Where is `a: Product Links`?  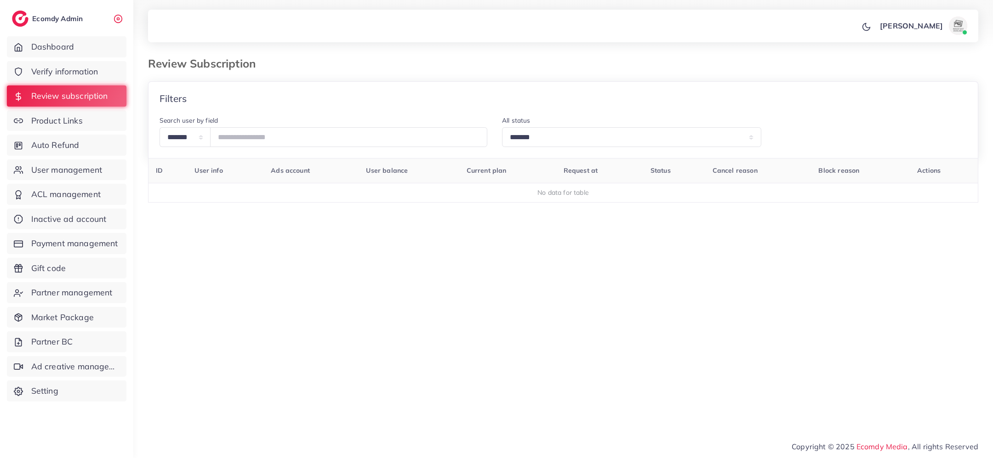 a: Product Links is located at coordinates (67, 121).